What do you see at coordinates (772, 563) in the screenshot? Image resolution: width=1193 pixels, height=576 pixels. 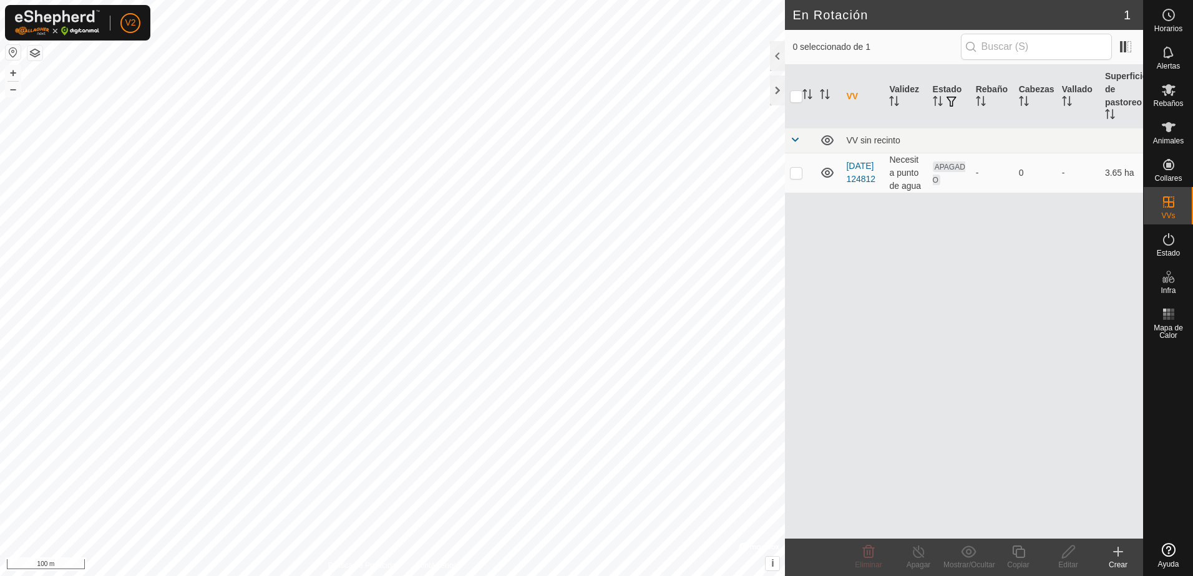 I see `span: i` at bounding box center [772, 563].